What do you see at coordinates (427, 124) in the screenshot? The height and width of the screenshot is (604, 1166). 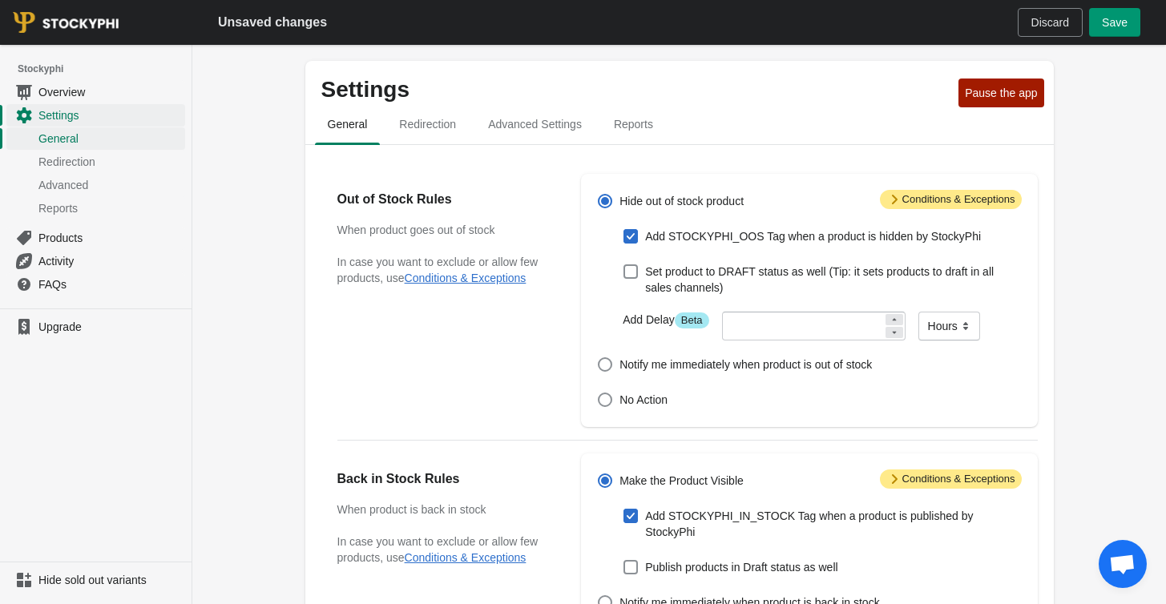 I see `button: redirection` at bounding box center [427, 124].